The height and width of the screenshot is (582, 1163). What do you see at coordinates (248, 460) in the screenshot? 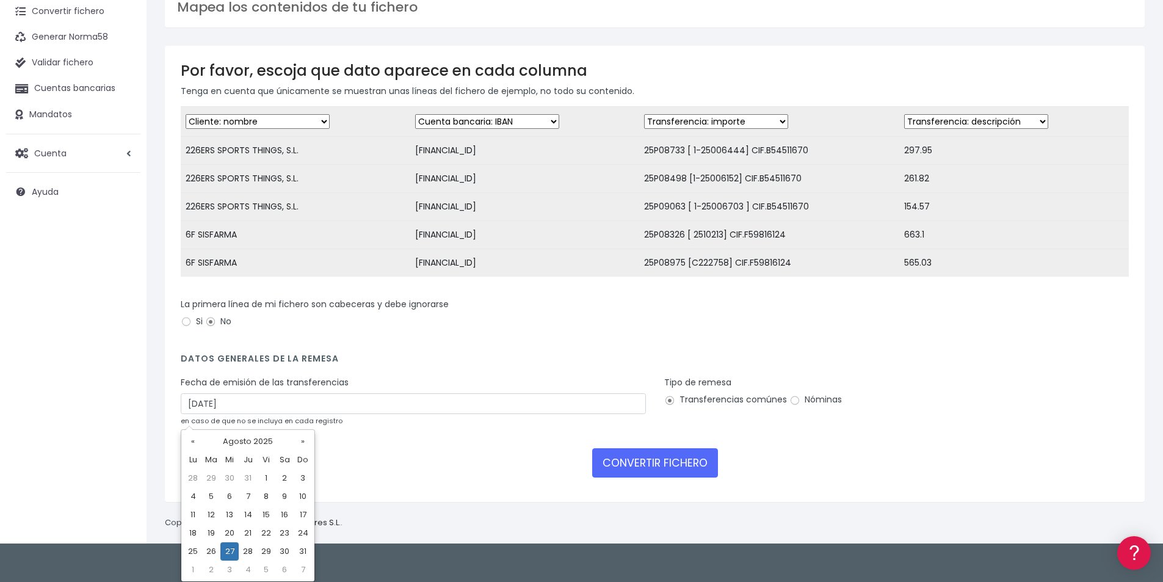
I see `th: Ju` at bounding box center [248, 460].